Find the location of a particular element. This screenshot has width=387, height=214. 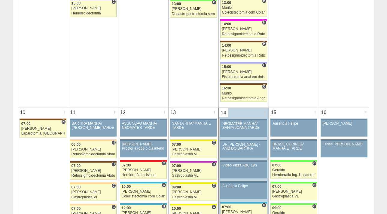

div: Hemorroidectomia is located at coordinates (93, 13).